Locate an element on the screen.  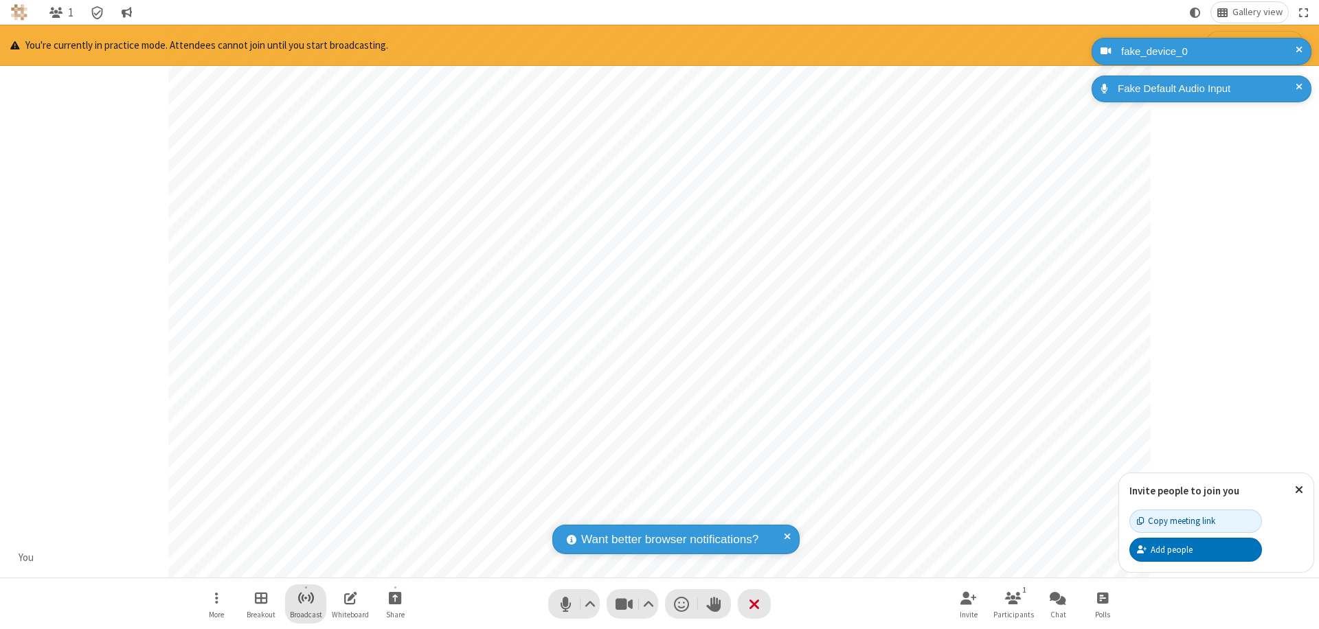
button: Start sharing is located at coordinates (395, 604).